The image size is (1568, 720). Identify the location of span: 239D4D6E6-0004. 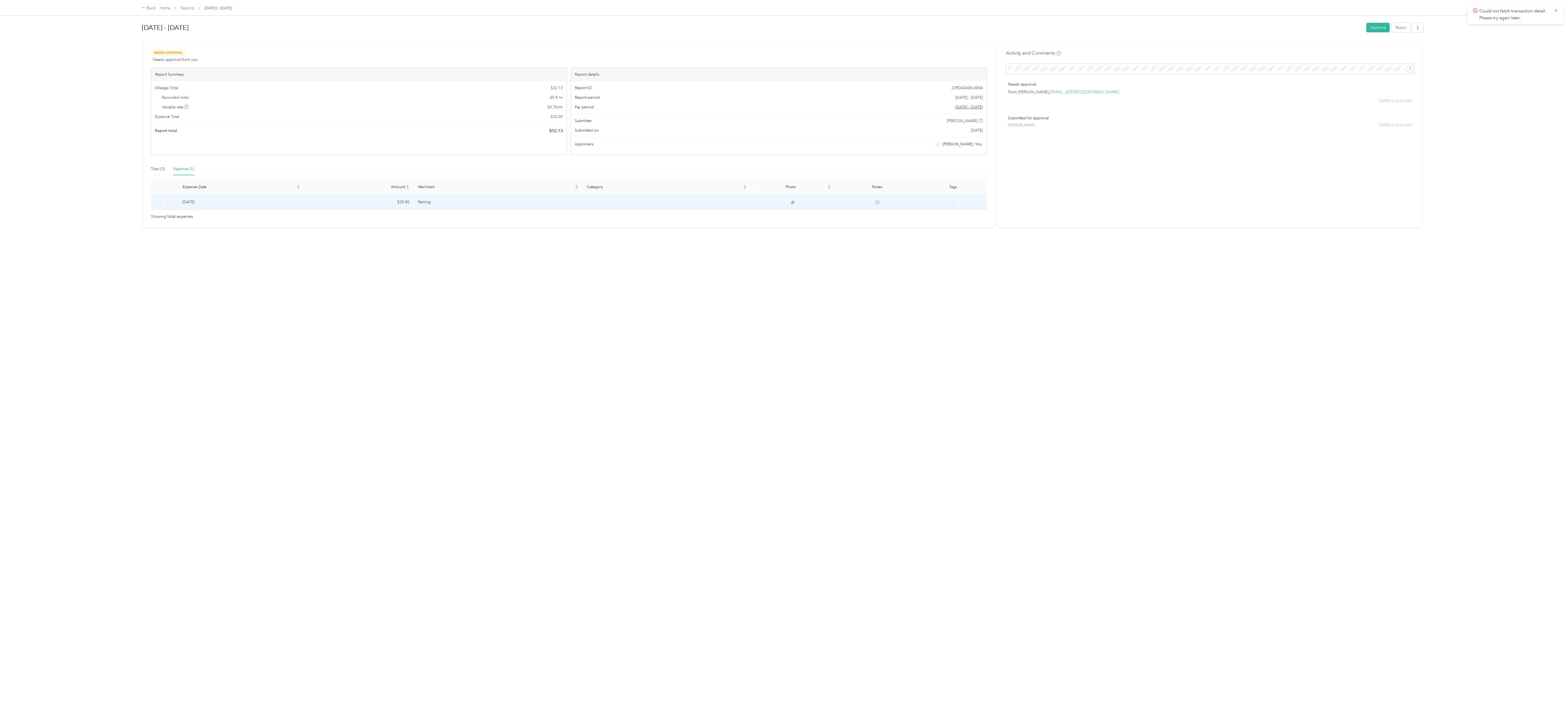
(967, 88).